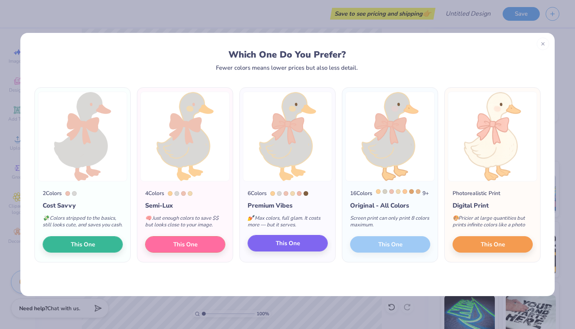 The height and width of the screenshot is (329, 575). What do you see at coordinates (287, 68) in the screenshot?
I see `div: Fewer colors means lower prices but also less detail.` at bounding box center [287, 68].